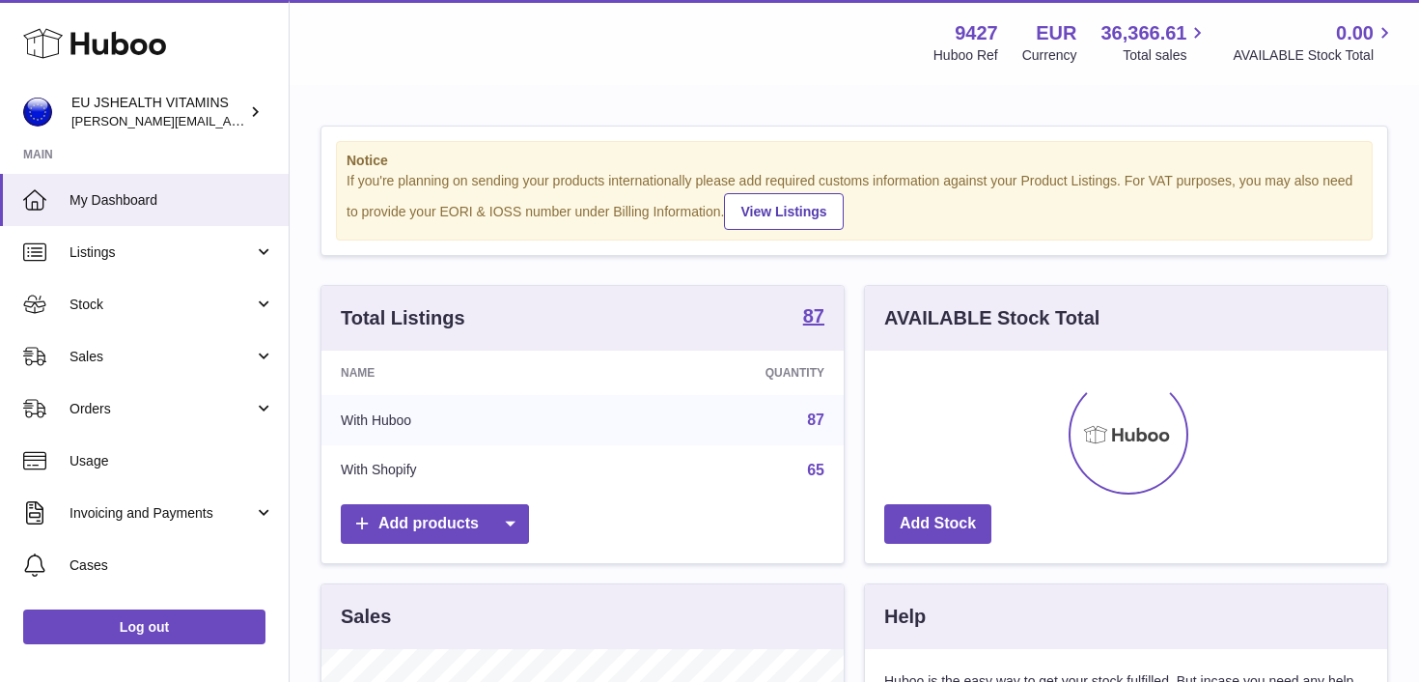 The width and height of the screenshot is (1419, 682). I want to click on h3: Total Listings, so click(403, 318).